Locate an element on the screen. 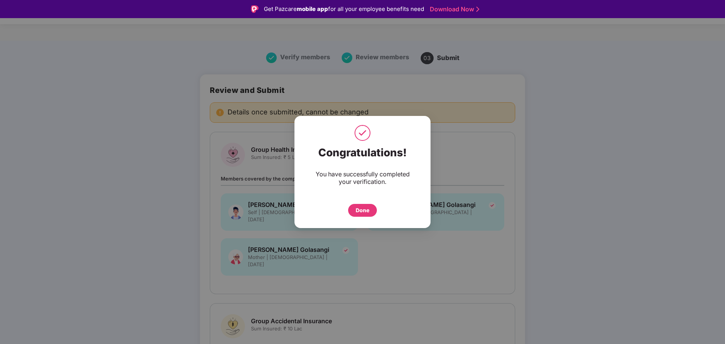  div: Congratulations! is located at coordinates (362, 153).